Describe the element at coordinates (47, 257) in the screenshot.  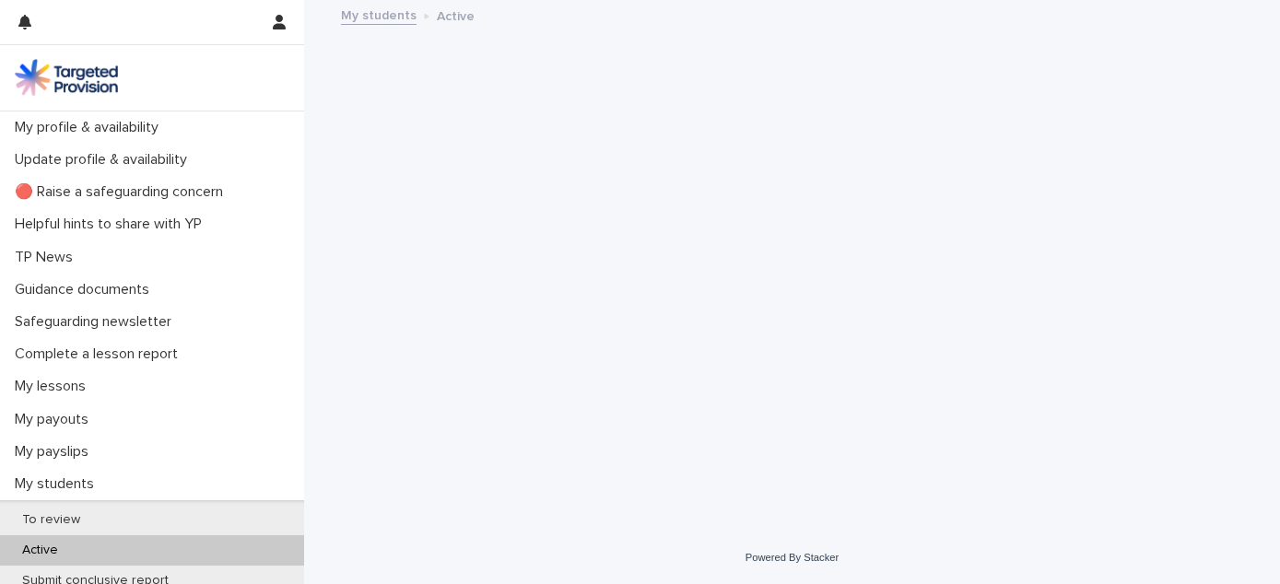
I see `p: TP News` at that location.